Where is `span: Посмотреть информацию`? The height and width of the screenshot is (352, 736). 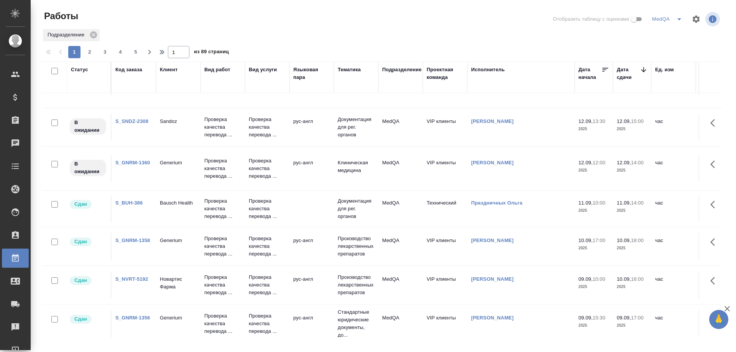 span: Посмотреть информацию is located at coordinates (713, 19).